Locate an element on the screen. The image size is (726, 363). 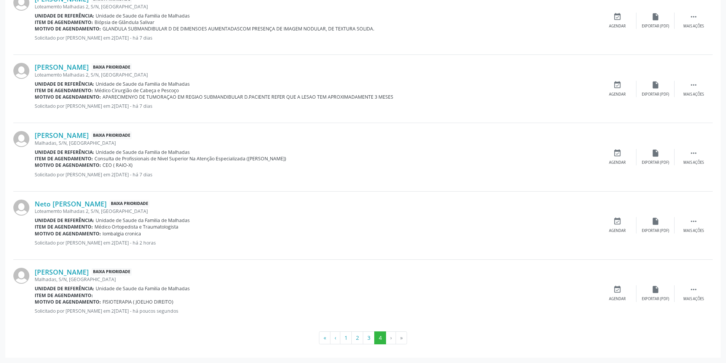
button: Go to page 2 is located at coordinates (357, 338).